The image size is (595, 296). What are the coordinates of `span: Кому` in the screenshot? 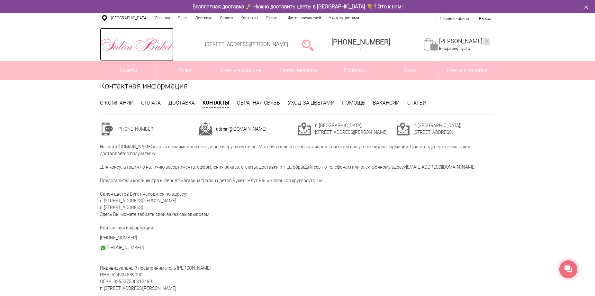 It's located at (410, 70).